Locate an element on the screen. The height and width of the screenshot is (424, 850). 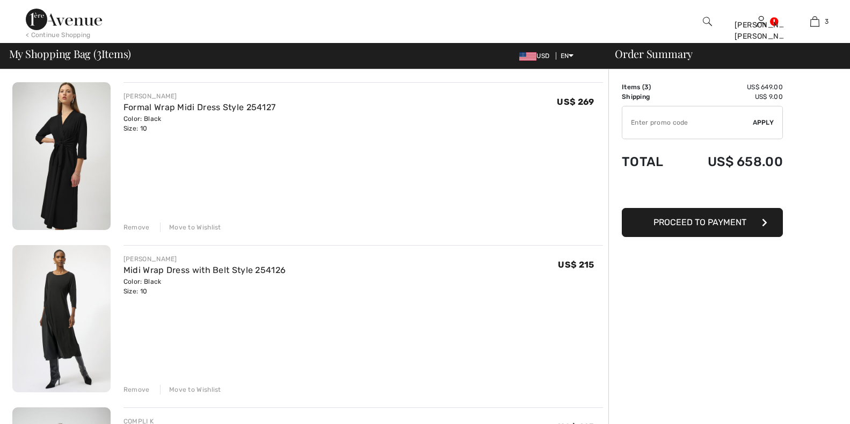
div: < Continue Shopping is located at coordinates (58, 35).